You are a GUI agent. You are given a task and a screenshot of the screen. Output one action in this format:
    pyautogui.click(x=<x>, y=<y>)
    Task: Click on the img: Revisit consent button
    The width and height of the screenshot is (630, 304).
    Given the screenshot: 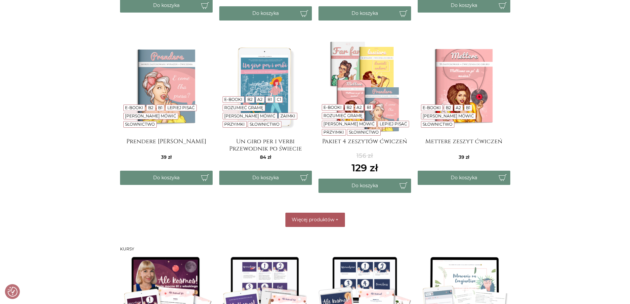 What is the action you would take?
    pyautogui.click(x=13, y=292)
    